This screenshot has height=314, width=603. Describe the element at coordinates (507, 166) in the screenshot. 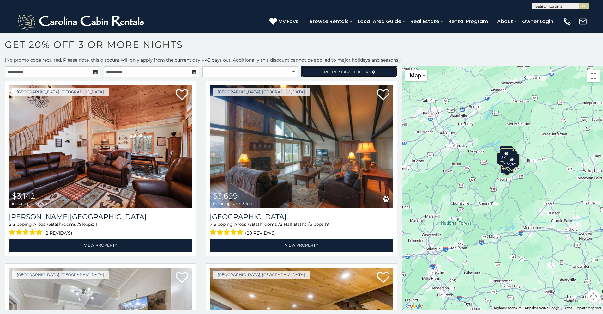

I see `div: $3,947` at that location.